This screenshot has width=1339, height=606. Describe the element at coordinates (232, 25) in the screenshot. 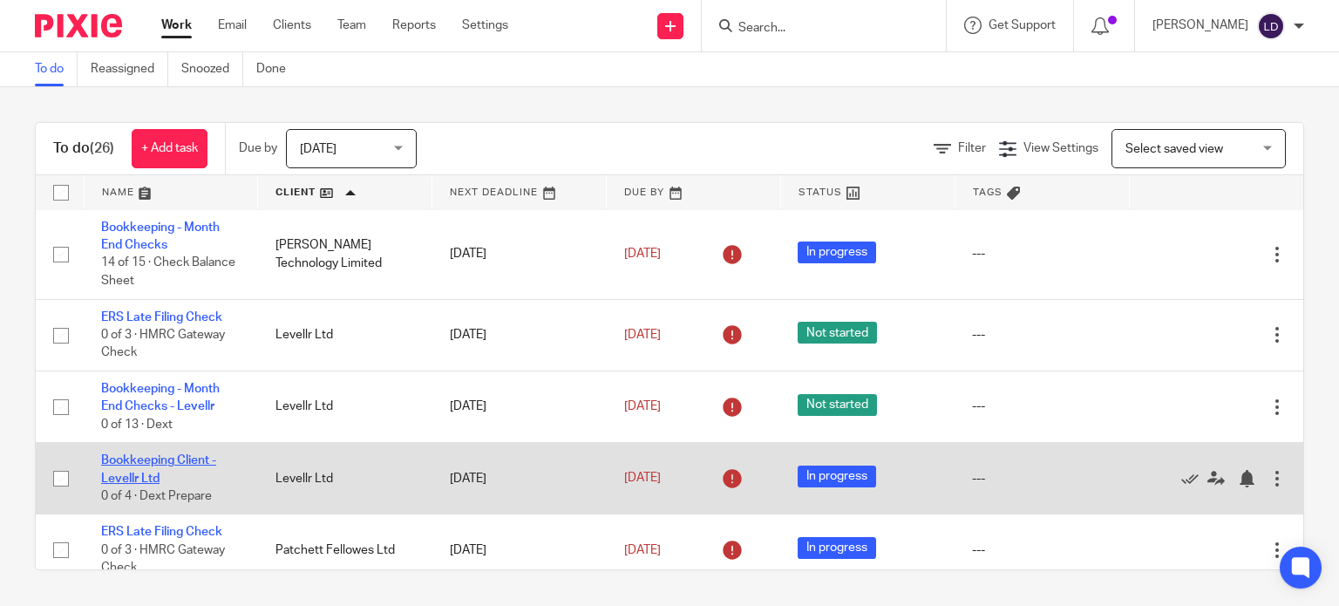

I see `a: Email` at that location.